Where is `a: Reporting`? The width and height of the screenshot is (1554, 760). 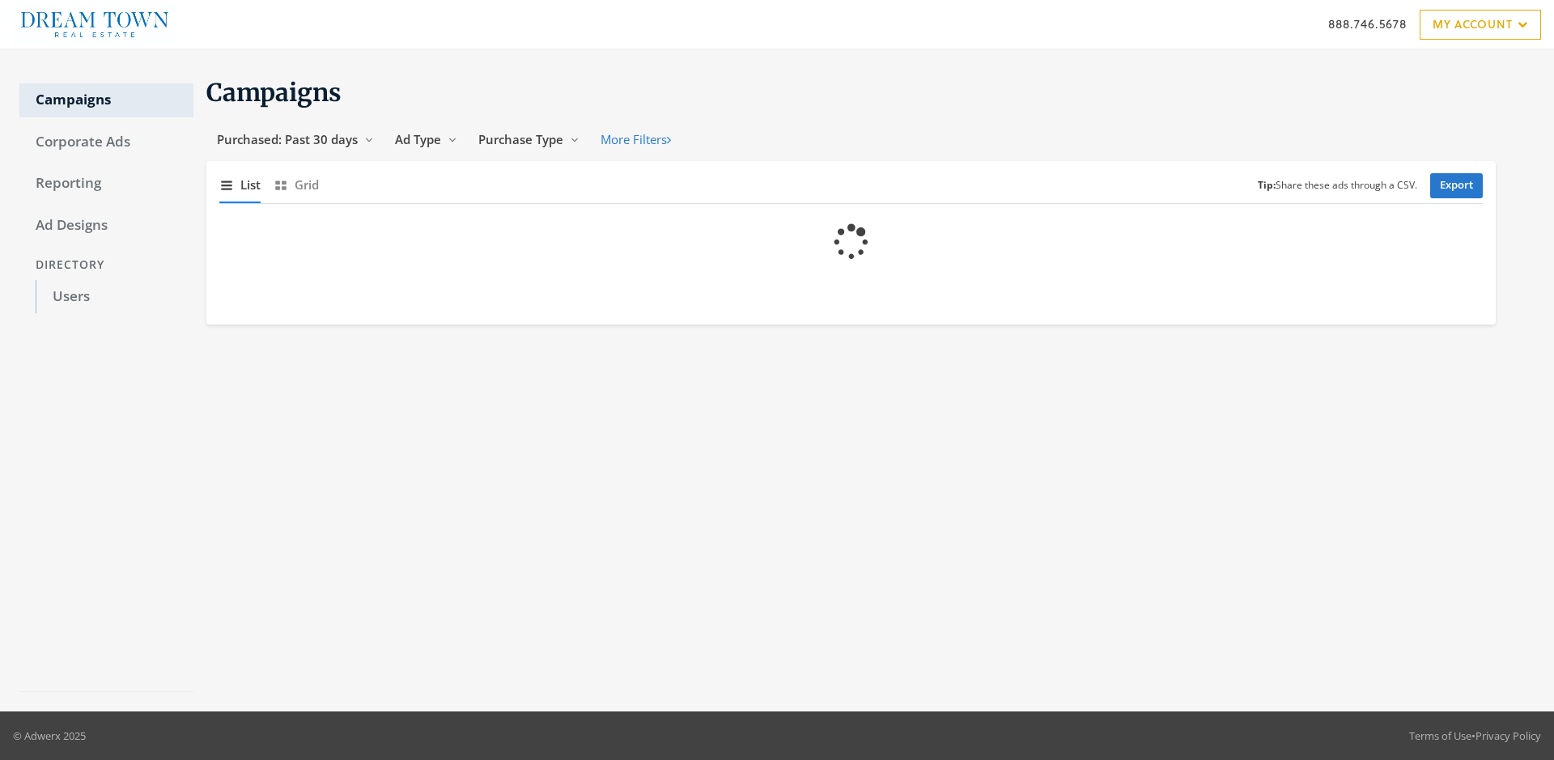 a: Reporting is located at coordinates (106, 184).